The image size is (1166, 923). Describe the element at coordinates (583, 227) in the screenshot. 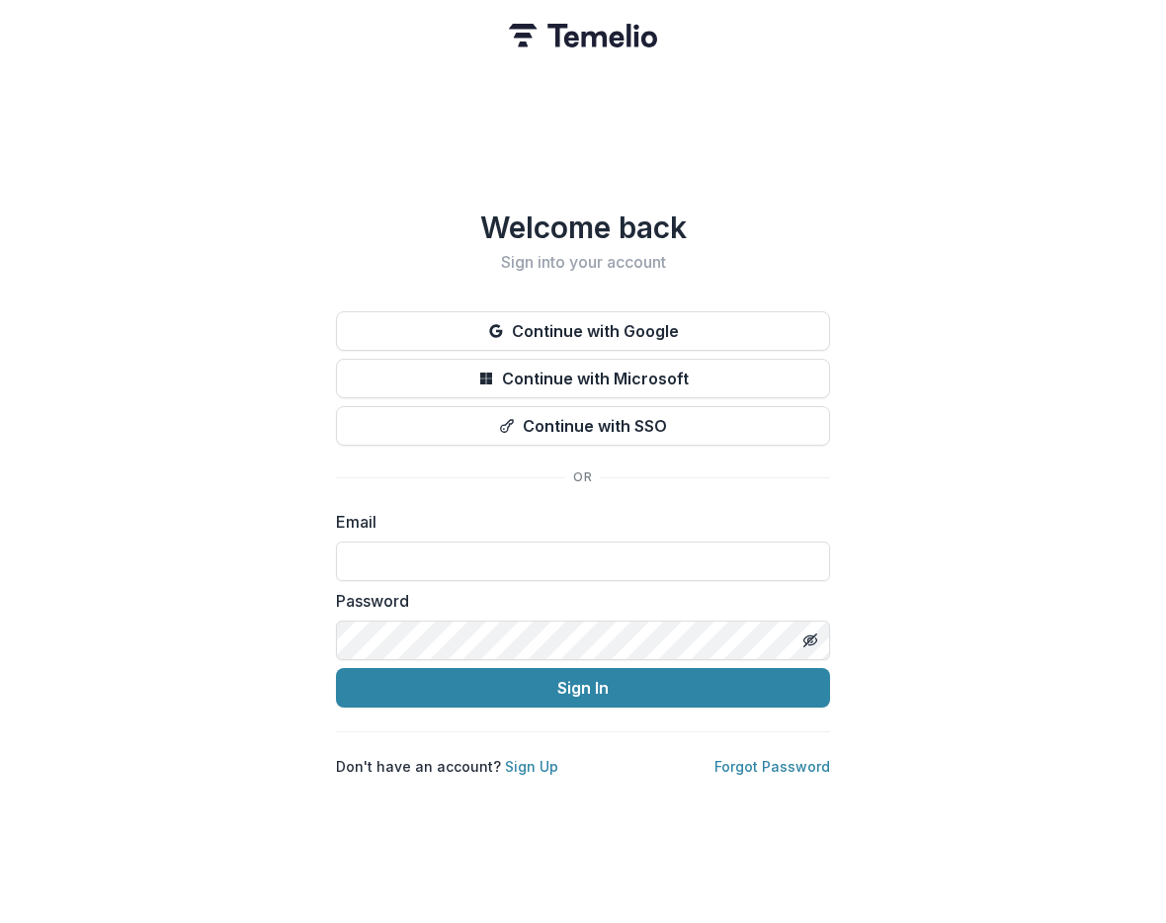

I see `h1: Welcome back` at that location.